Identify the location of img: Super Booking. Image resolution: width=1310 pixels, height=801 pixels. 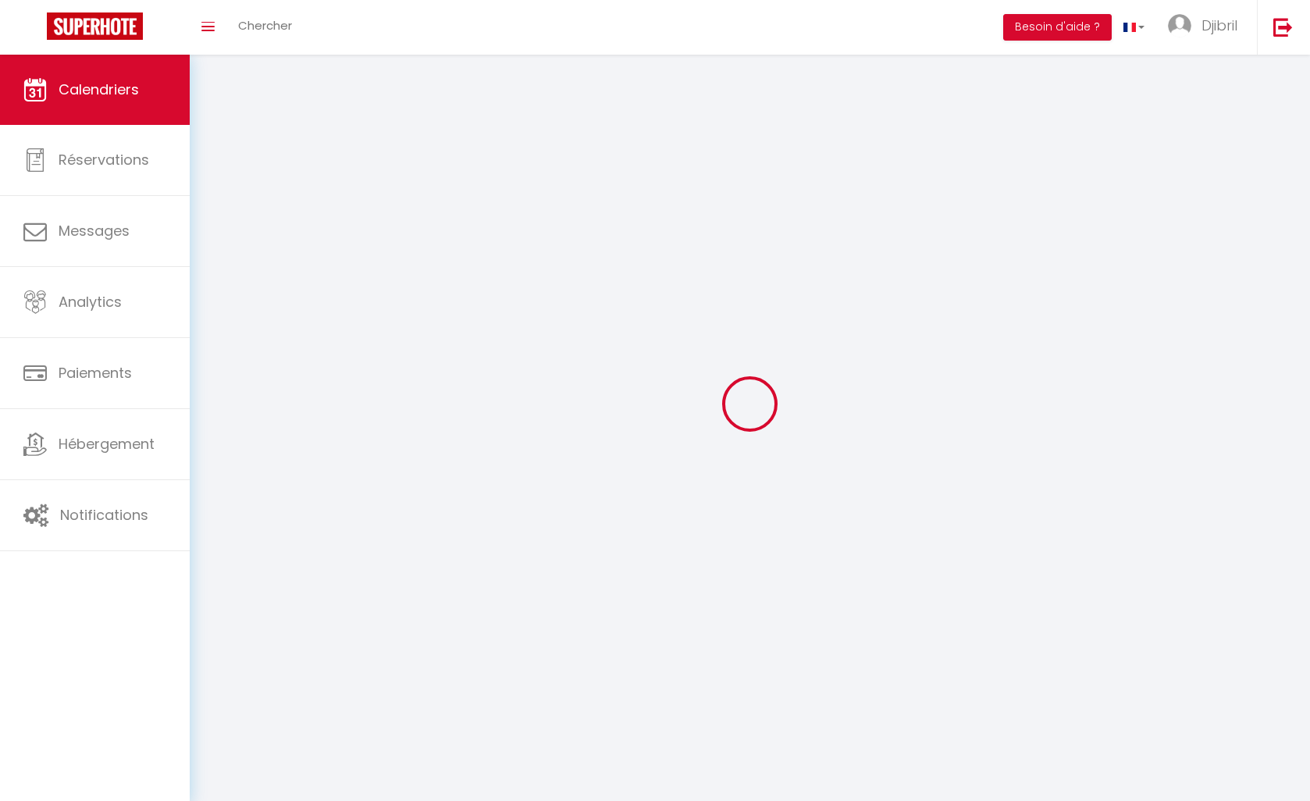
(94, 26).